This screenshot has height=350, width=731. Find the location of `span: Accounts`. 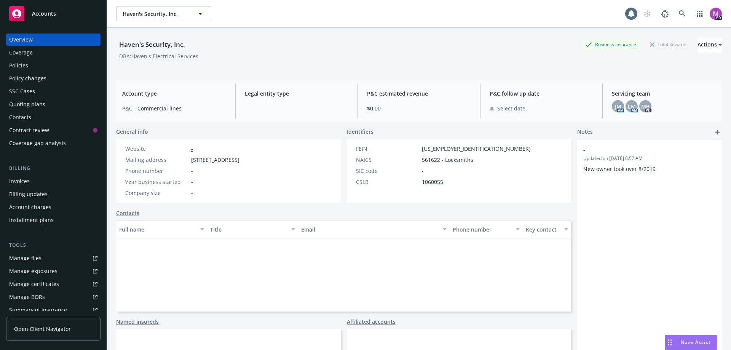

span: Accounts is located at coordinates (44, 14).